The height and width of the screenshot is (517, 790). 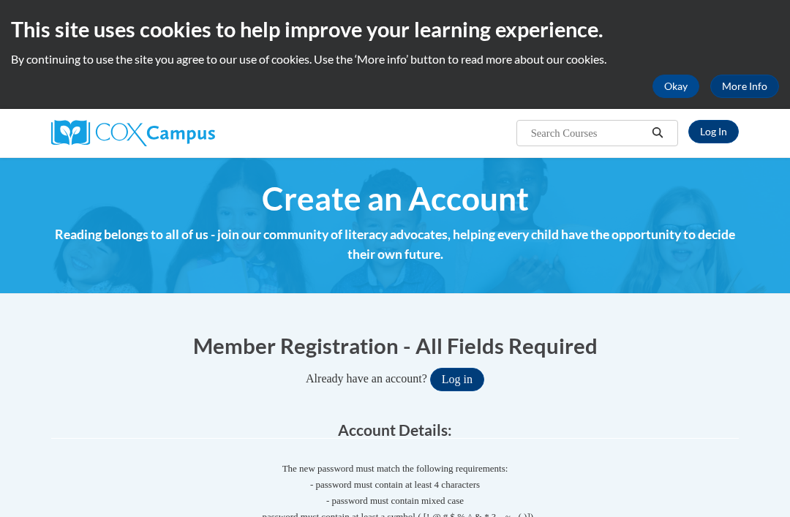 What do you see at coordinates (395, 198) in the screenshot?
I see `span: Create an Account` at bounding box center [395, 198].